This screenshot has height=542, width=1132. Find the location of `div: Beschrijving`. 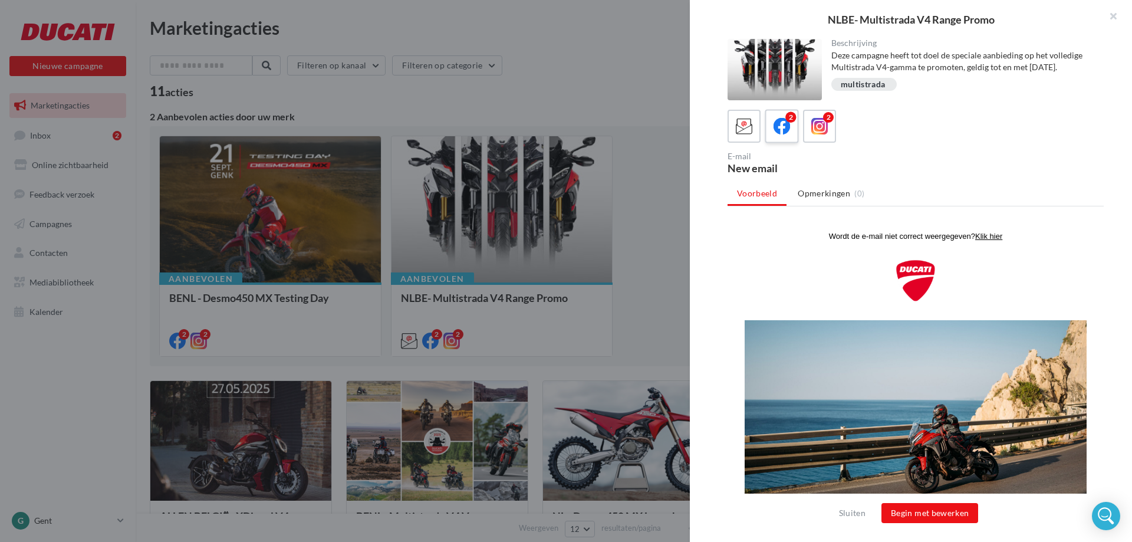

div: Beschrijving is located at coordinates (962, 43).